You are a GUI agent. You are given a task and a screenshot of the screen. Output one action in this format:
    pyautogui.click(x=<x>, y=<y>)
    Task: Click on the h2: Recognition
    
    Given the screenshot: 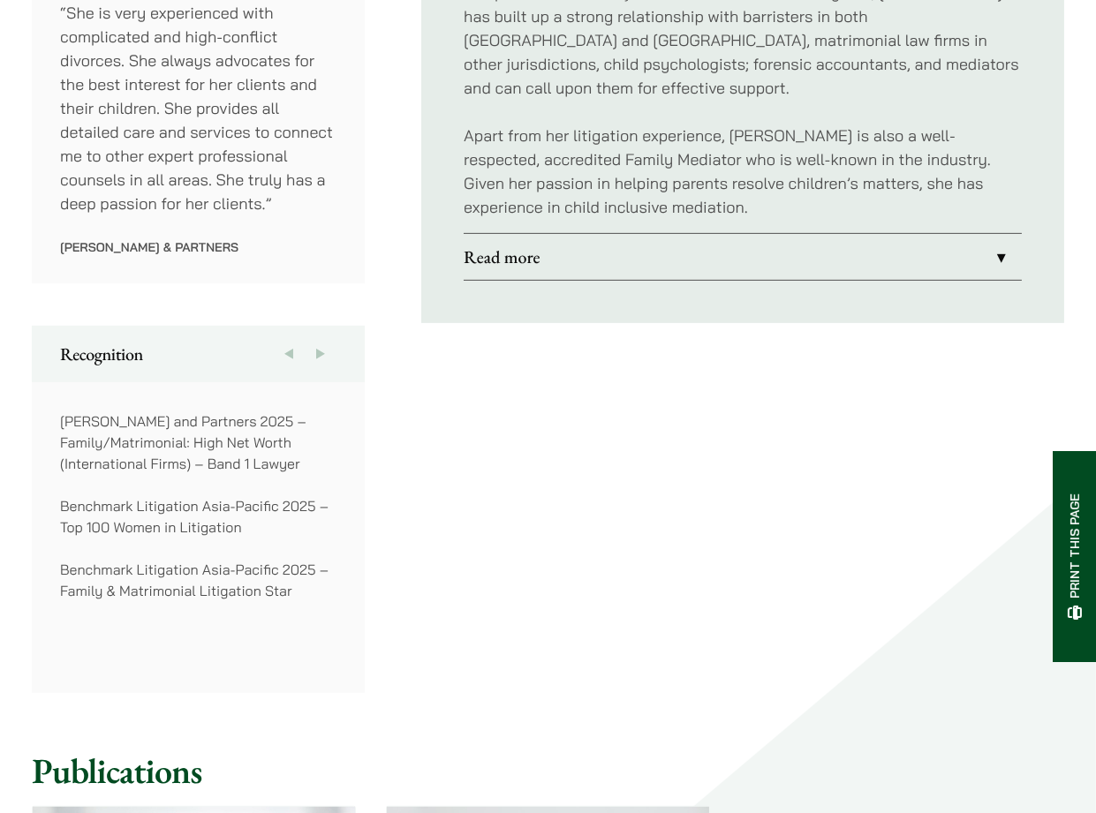 What is the action you would take?
    pyautogui.click(x=198, y=354)
    